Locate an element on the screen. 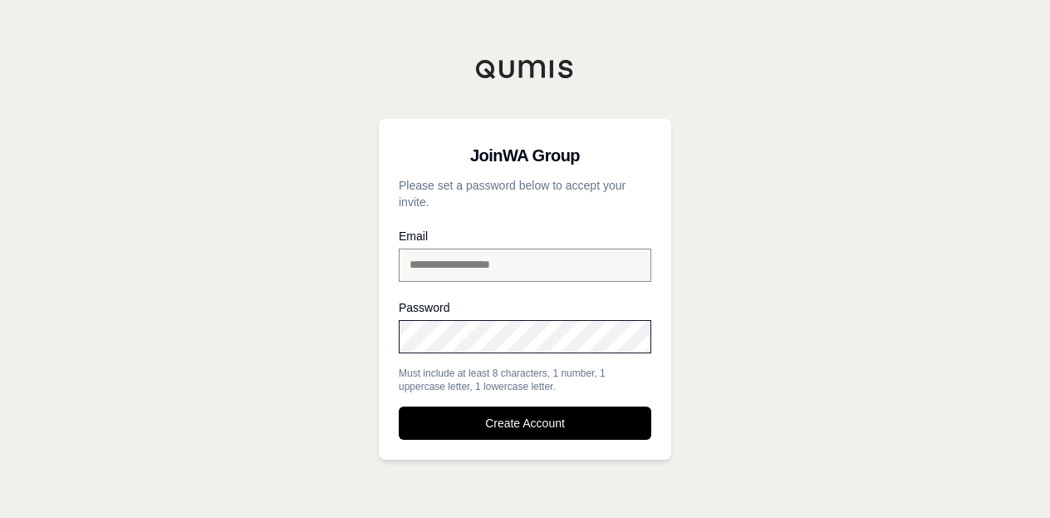 This screenshot has width=1050, height=518. button: Create Account is located at coordinates (525, 423).